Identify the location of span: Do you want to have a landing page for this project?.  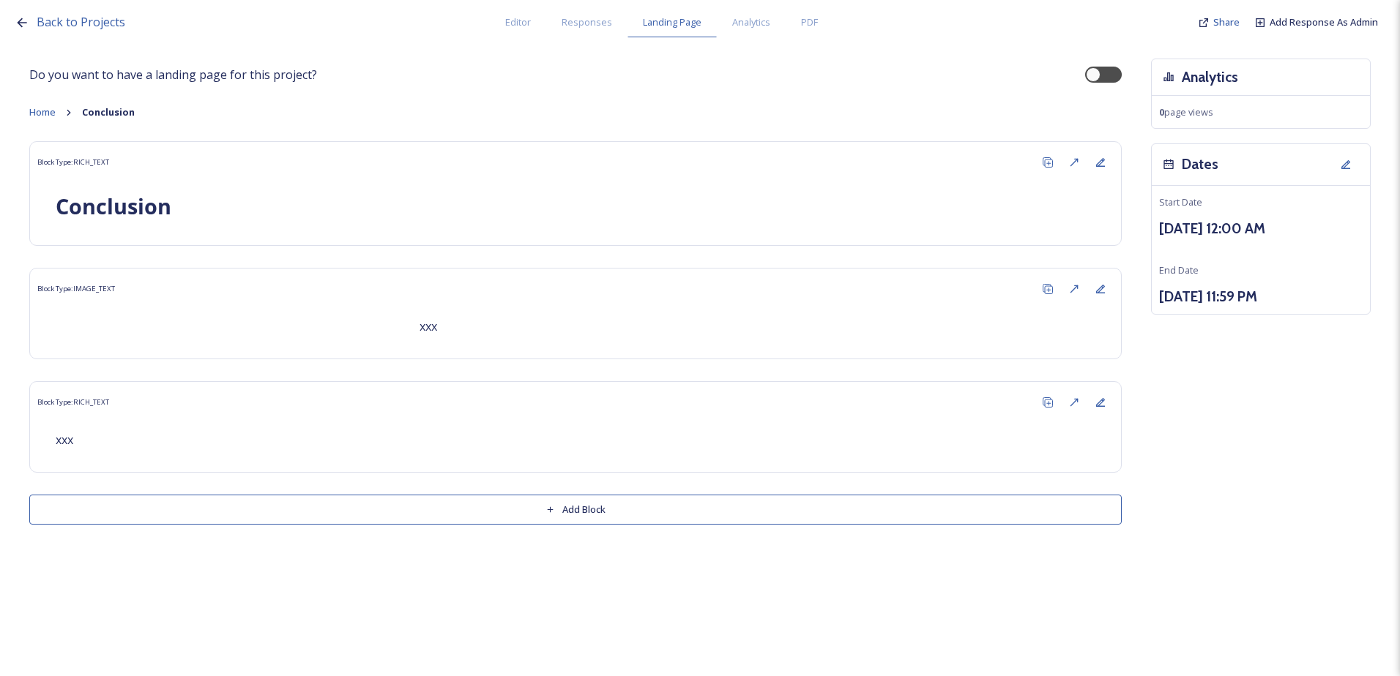
(173, 75).